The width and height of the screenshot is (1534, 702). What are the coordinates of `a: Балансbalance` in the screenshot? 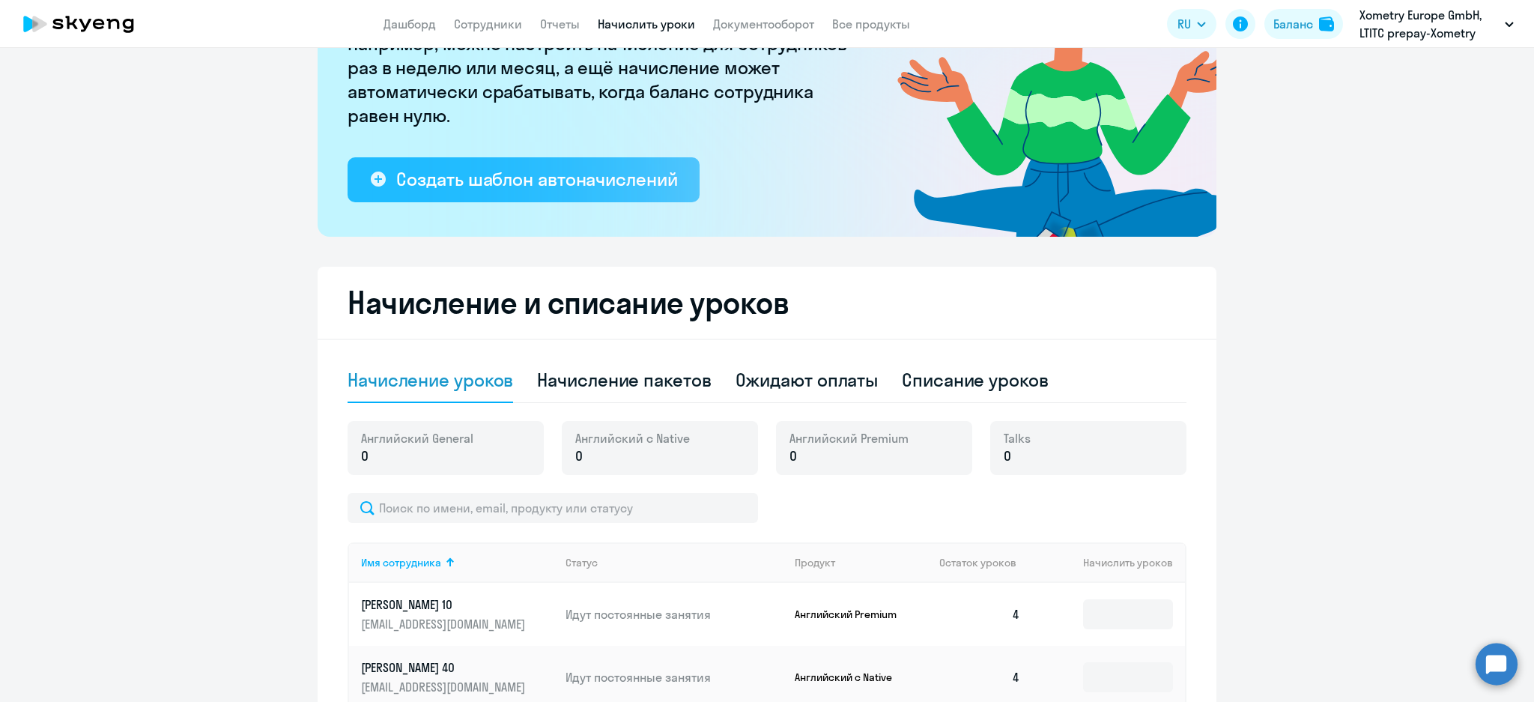 It's located at (1303, 24).